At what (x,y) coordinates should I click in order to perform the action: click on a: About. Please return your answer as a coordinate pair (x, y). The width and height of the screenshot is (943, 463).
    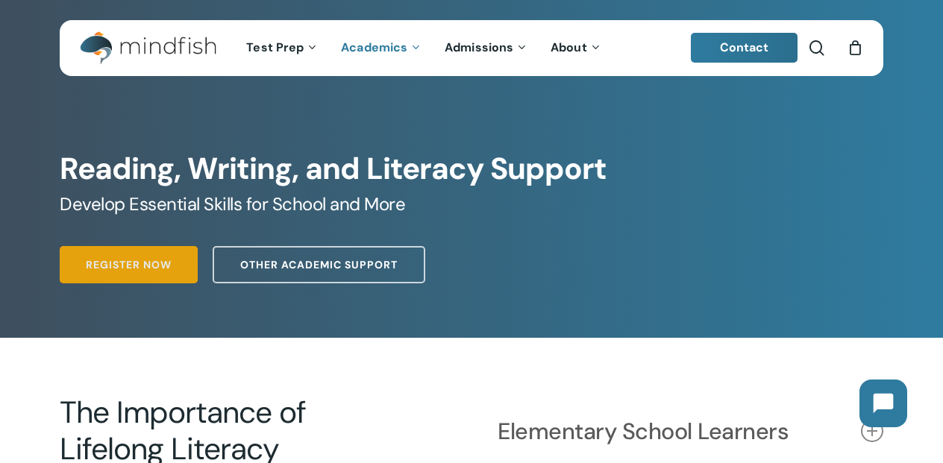
    Looking at the image, I should click on (576, 48).